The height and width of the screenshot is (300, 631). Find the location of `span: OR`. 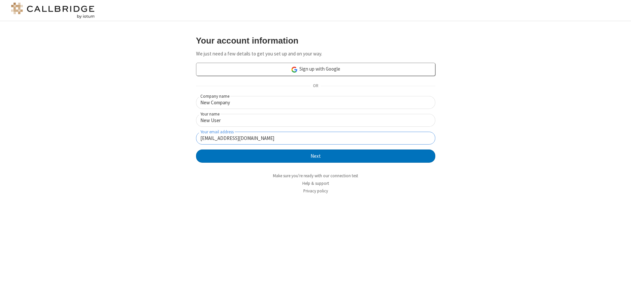

span: OR is located at coordinates (316, 86).